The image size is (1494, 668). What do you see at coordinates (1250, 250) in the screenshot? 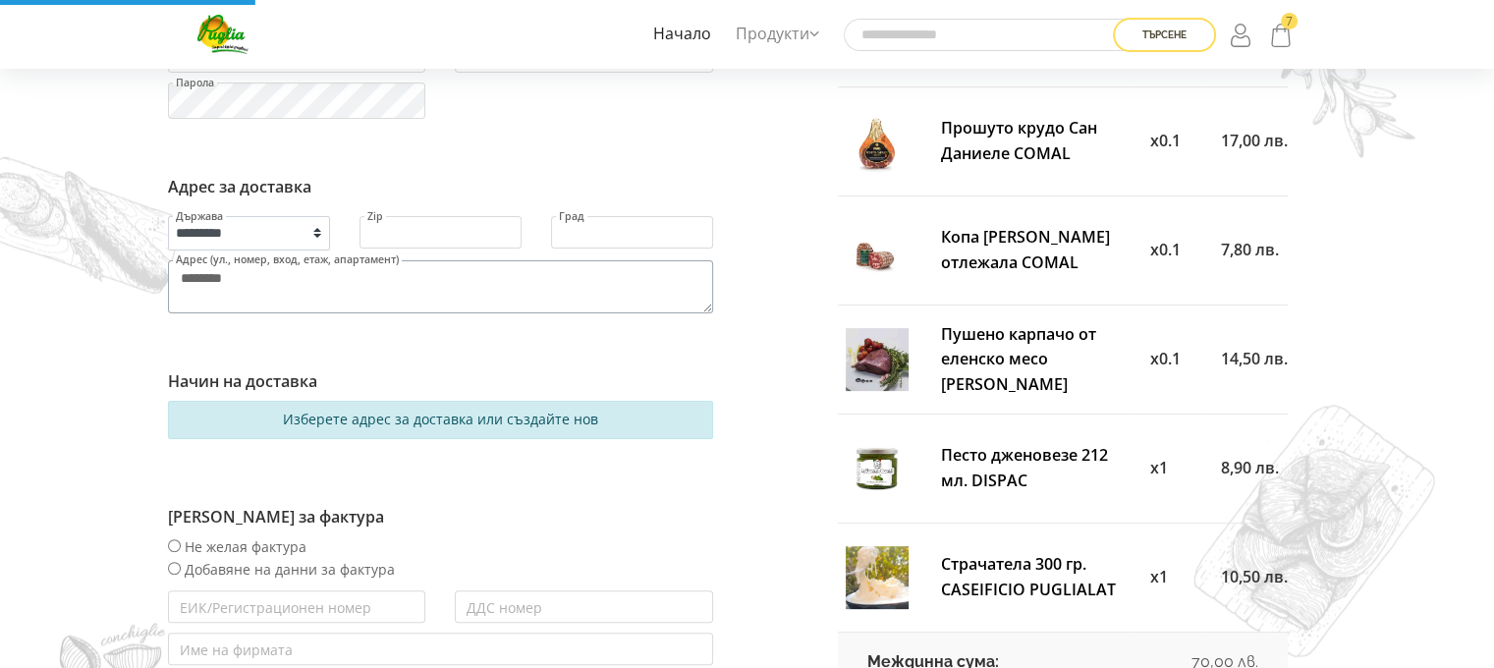
I see `span: 7,80 лв.` at bounding box center [1250, 250].